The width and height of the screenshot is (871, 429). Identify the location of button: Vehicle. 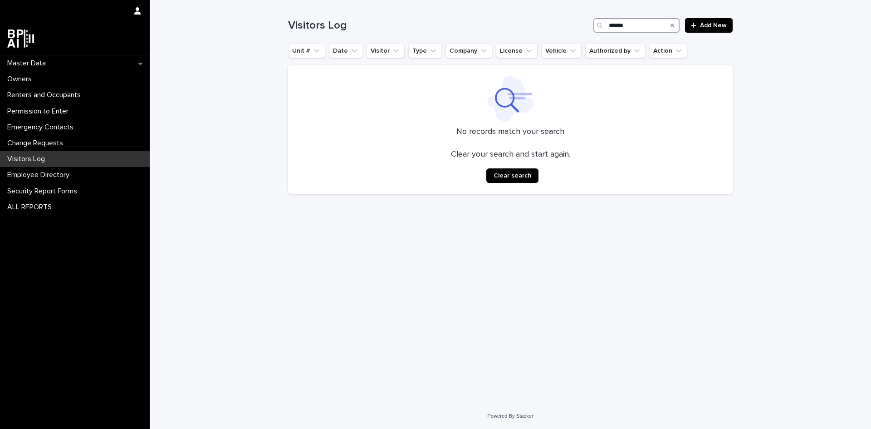
(561, 51).